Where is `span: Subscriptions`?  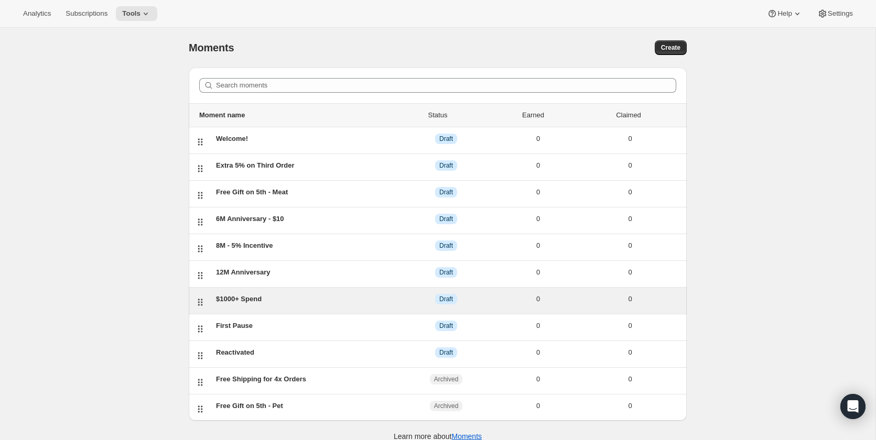 span: Subscriptions is located at coordinates (86, 14).